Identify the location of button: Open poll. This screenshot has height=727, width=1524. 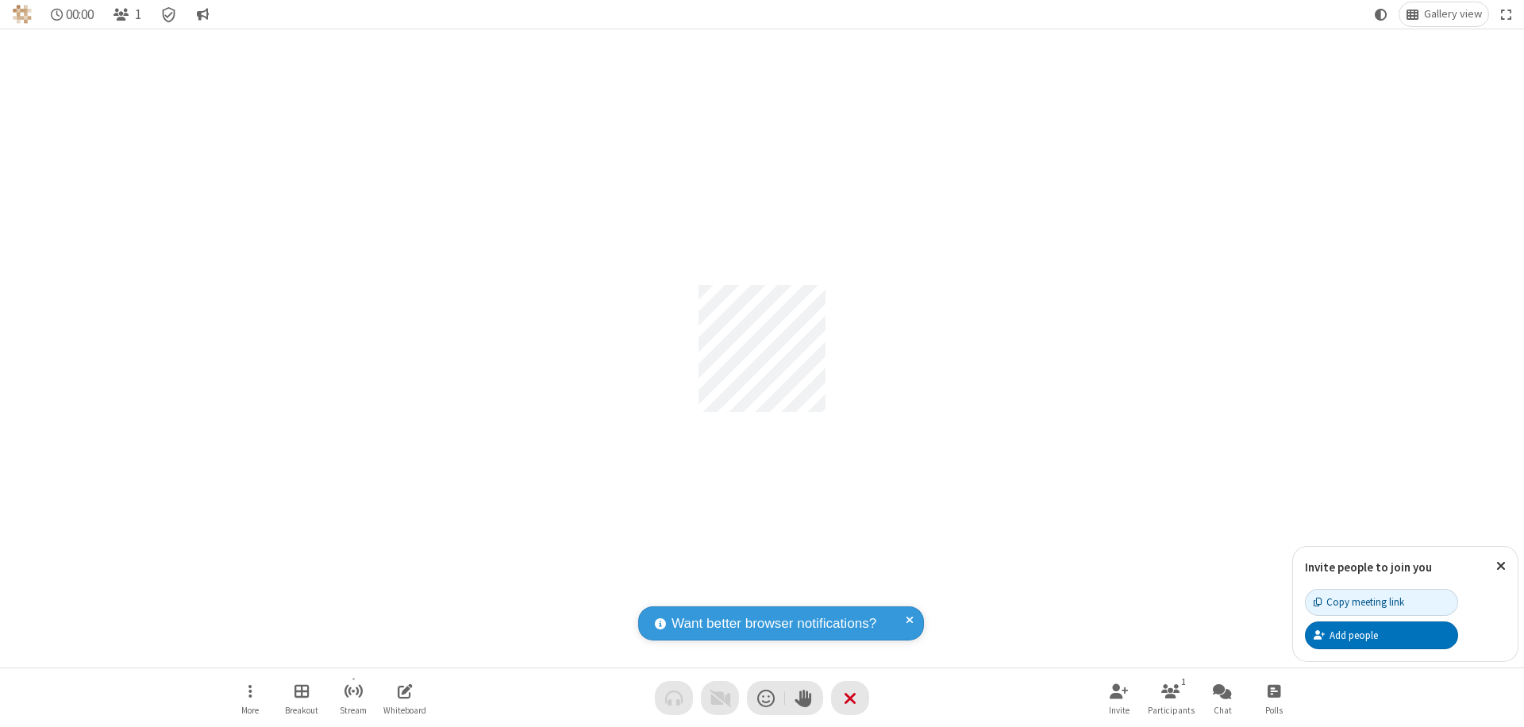
(1274, 698).